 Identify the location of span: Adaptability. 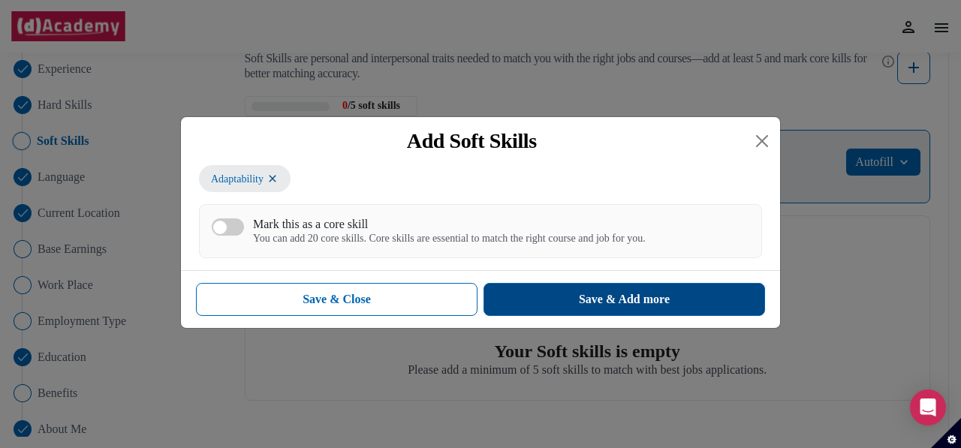
(237, 179).